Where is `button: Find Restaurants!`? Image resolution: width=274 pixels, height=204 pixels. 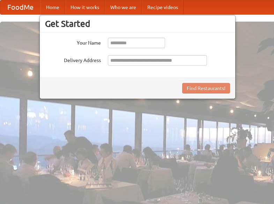 button: Find Restaurants! is located at coordinates (206, 88).